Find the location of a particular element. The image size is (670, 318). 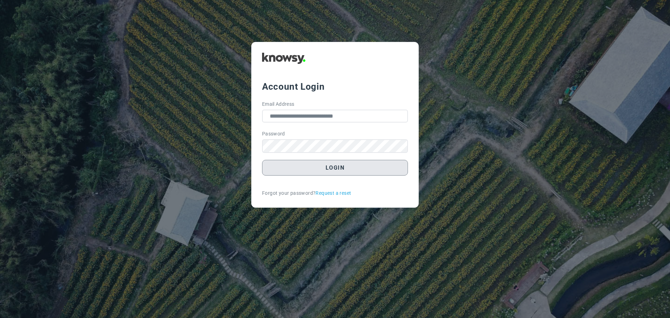

div: Account Login is located at coordinates (335, 87).